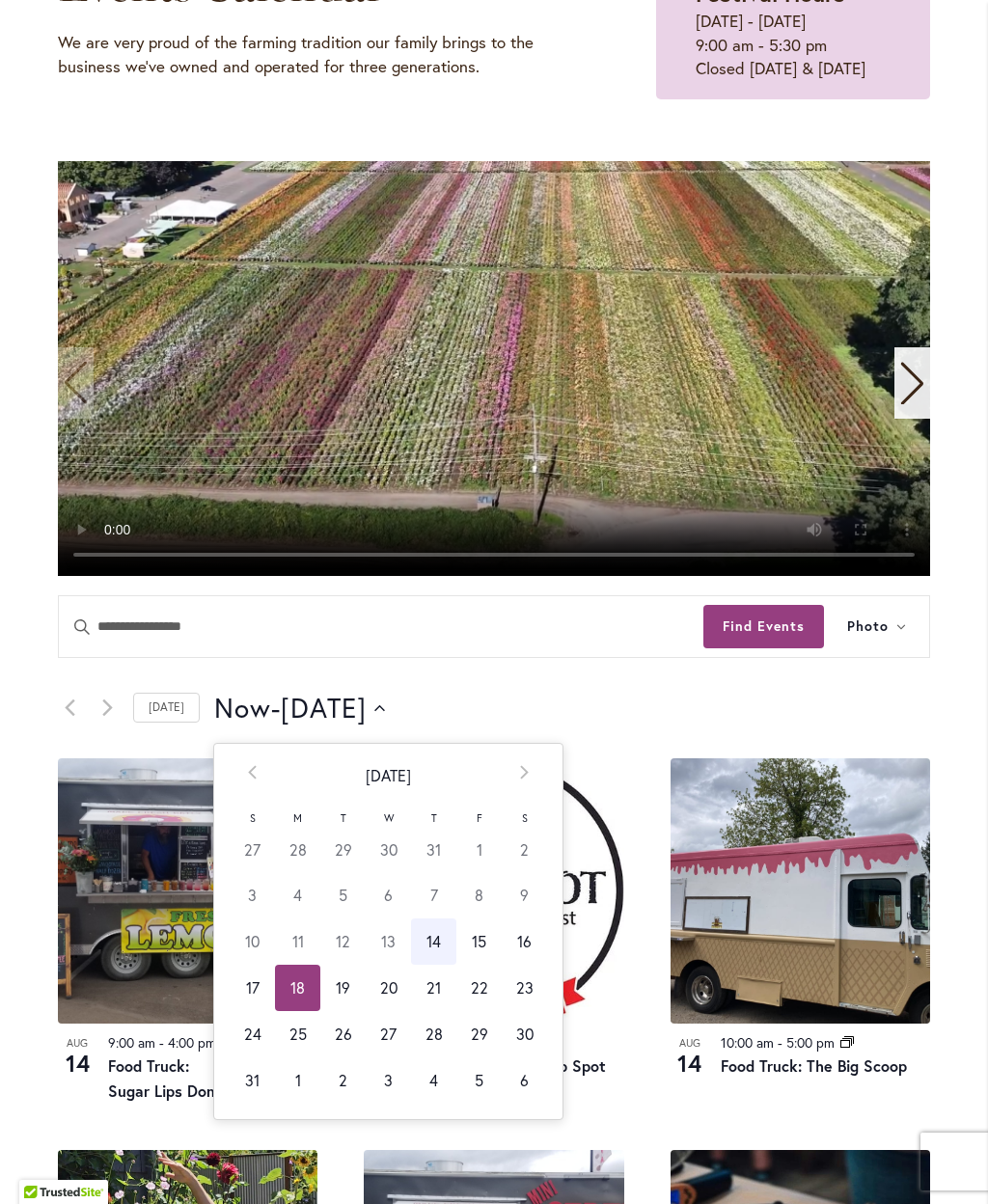 This screenshot has width=988, height=1204. I want to click on td: 23, so click(524, 988).